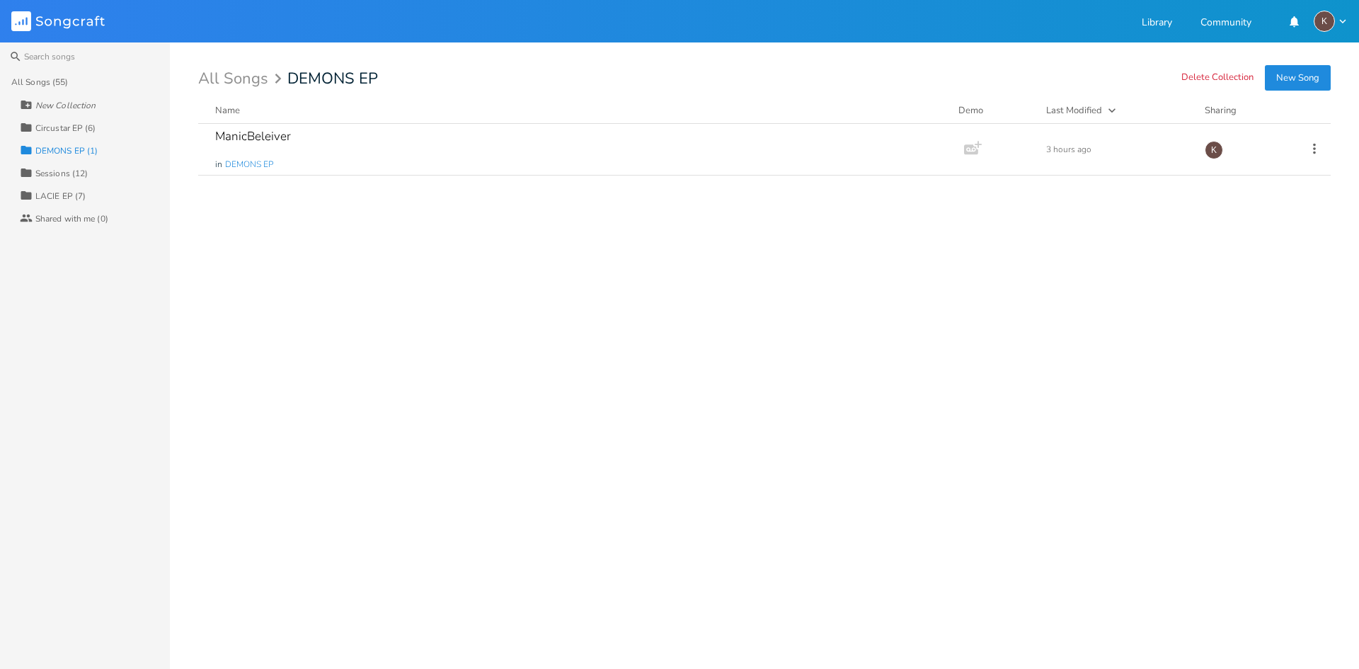  What do you see at coordinates (253, 136) in the screenshot?
I see `div: ManicBeleiver` at bounding box center [253, 136].